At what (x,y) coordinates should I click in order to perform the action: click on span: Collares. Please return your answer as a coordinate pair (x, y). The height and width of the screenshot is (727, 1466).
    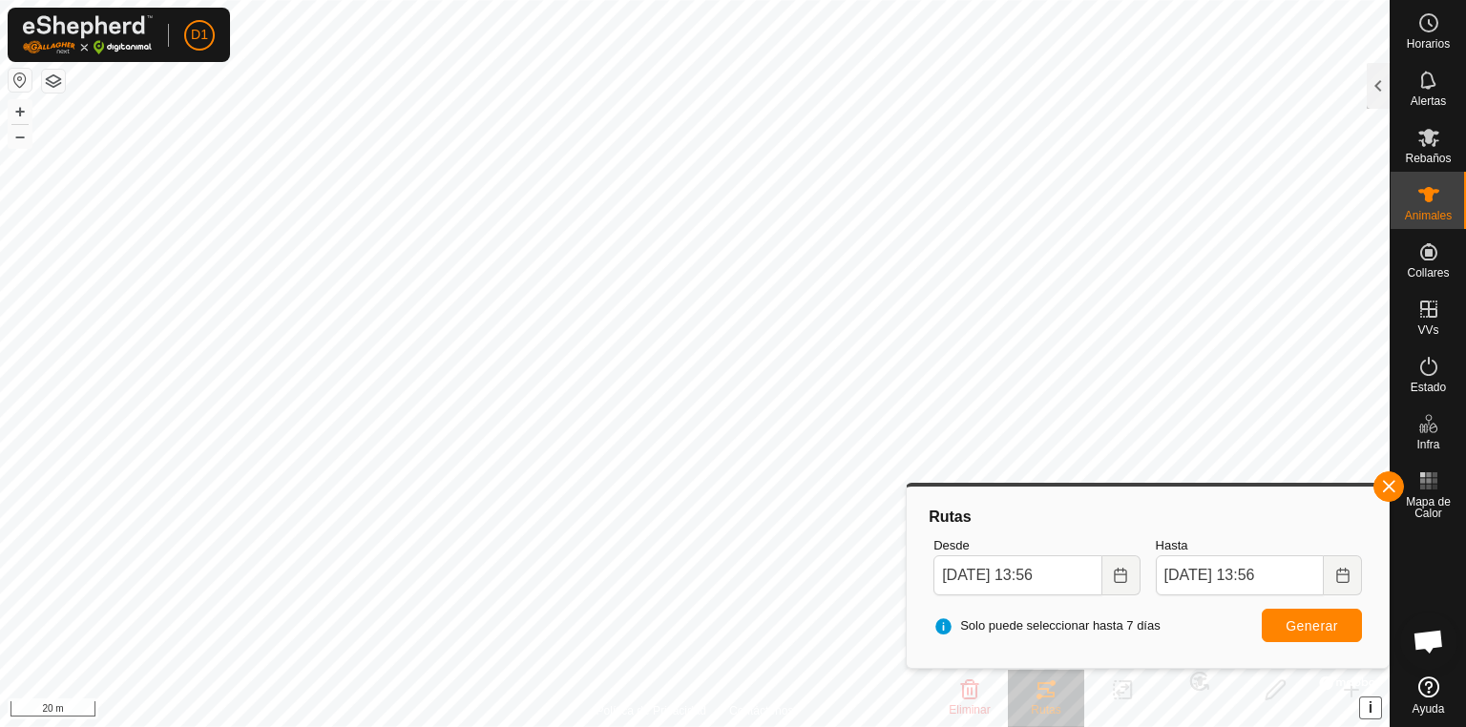
    Looking at the image, I should click on (1428, 273).